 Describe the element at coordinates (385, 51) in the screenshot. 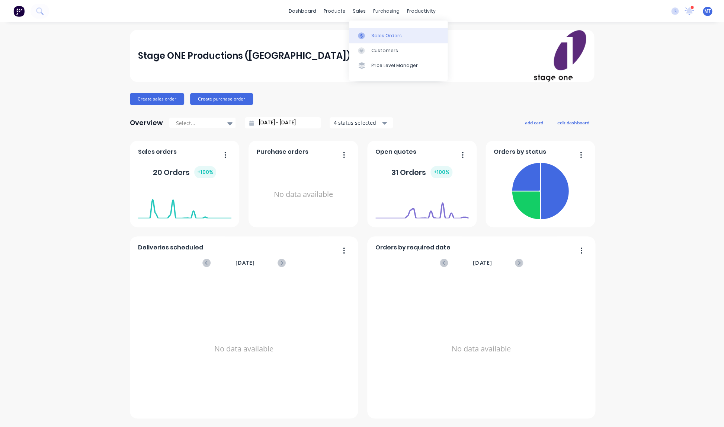

I see `div: Customers` at that location.